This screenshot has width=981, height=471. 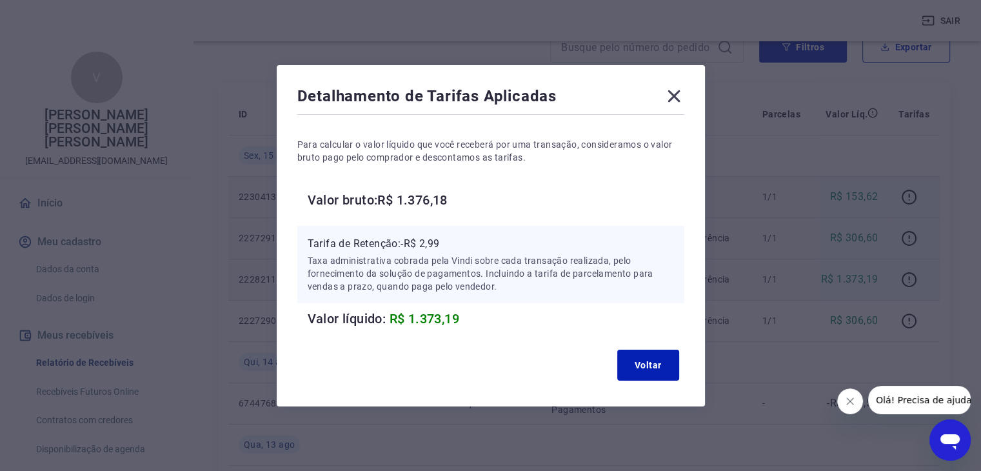 What do you see at coordinates (491, 244) in the screenshot?
I see `p: Tarifa de Retenção: -R$ 2,99` at bounding box center [491, 244].